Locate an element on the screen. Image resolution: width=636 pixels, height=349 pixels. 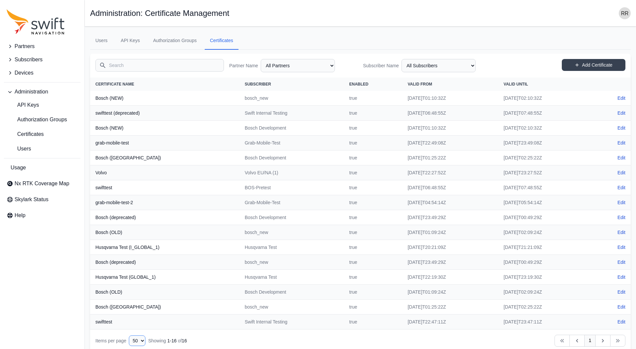
a: Users is located at coordinates (101, 41).